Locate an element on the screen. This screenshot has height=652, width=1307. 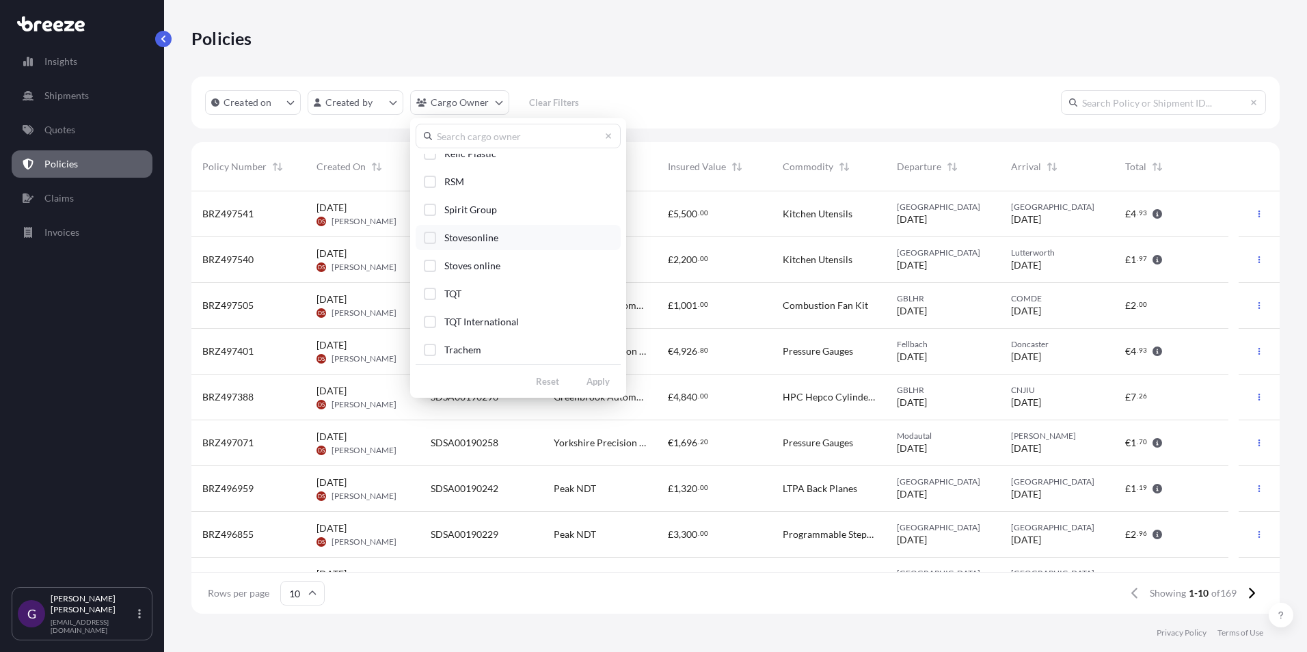
span: Stovesonline is located at coordinates (471, 238).